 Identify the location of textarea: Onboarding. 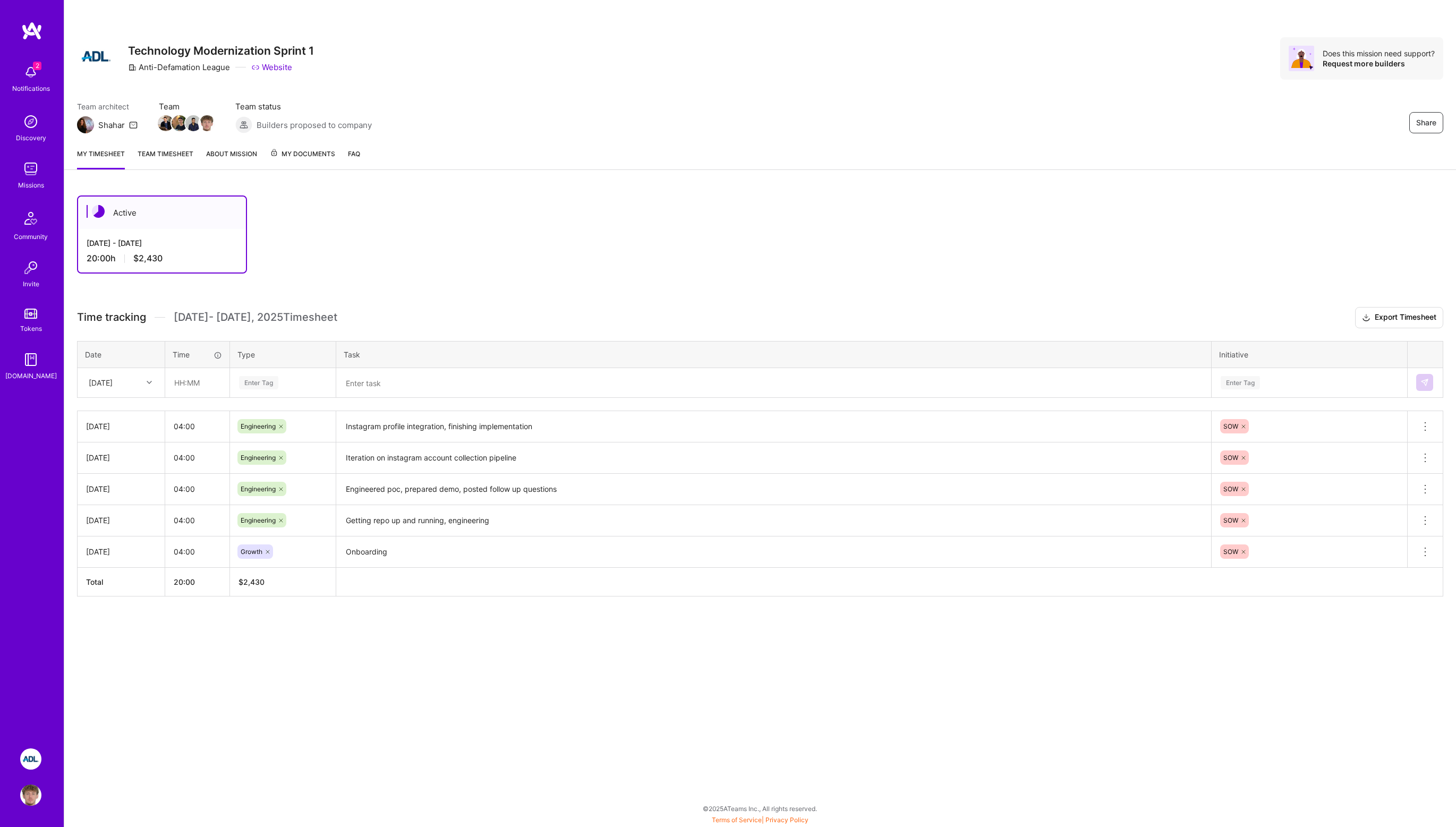
(773, 552).